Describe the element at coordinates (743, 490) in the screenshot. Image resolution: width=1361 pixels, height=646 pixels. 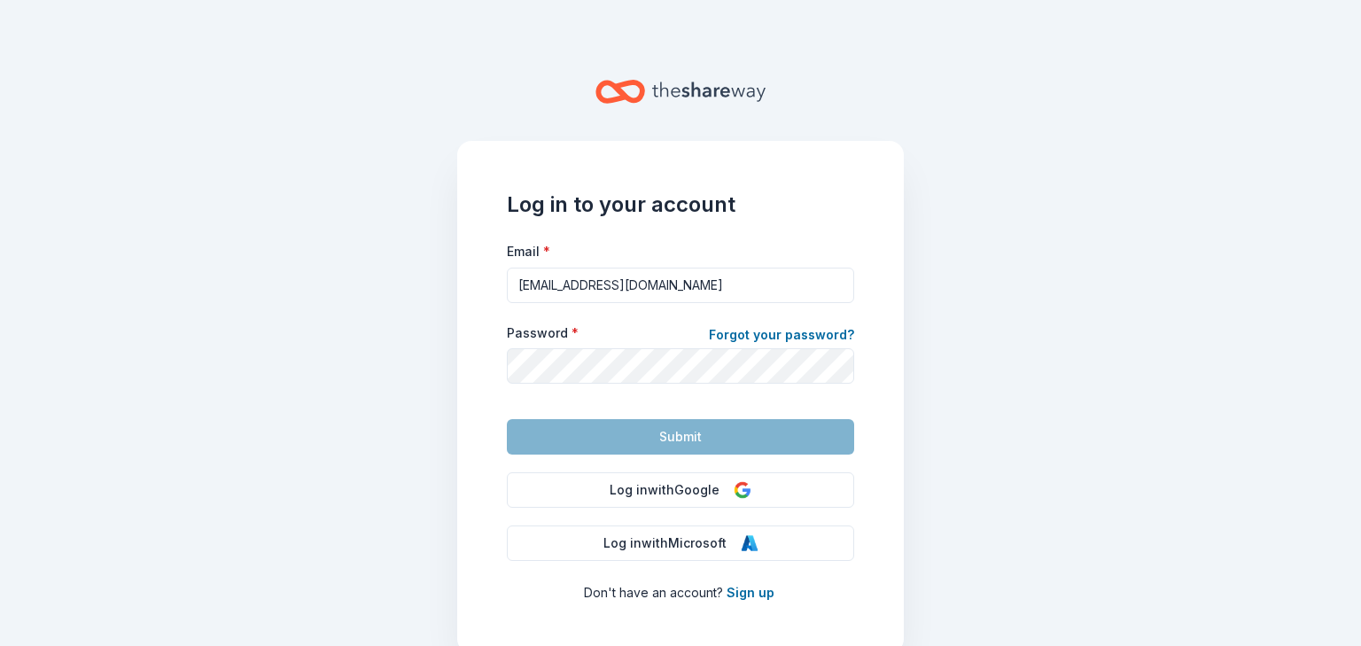
I see `img: Google Logo` at that location.